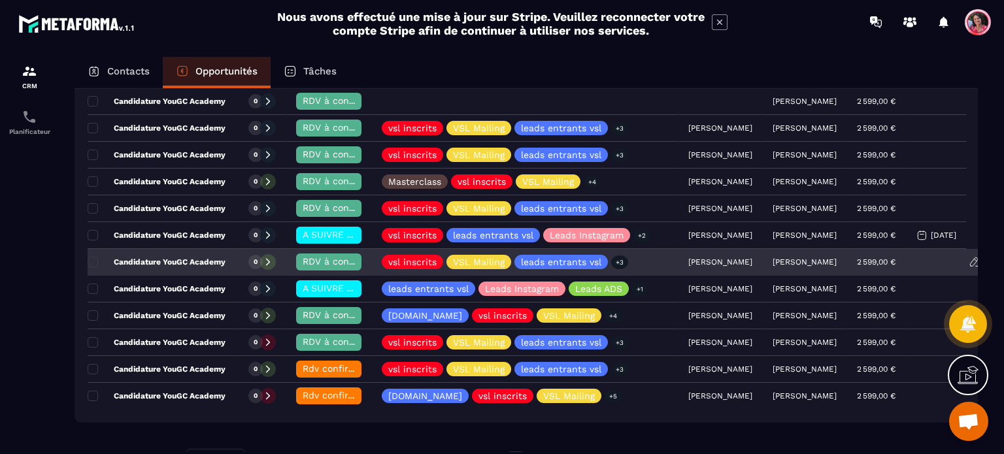  What do you see at coordinates (29, 86) in the screenshot?
I see `p: CRM` at bounding box center [29, 86].